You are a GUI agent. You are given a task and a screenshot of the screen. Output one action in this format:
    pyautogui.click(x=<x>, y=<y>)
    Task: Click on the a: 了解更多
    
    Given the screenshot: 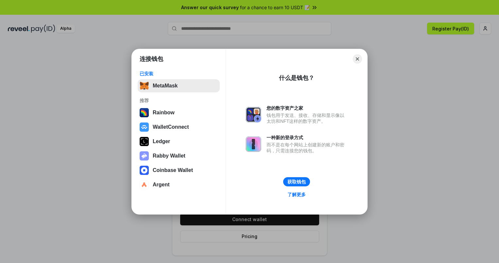 What is the action you would take?
    pyautogui.click(x=297, y=194)
    